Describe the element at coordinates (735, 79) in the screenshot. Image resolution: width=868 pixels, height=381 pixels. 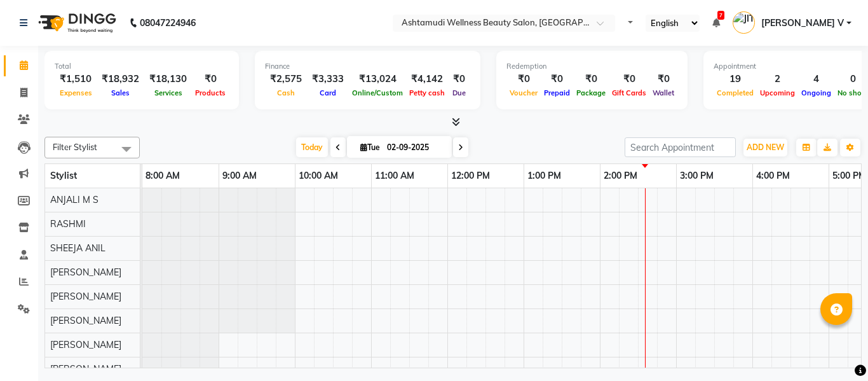
I see `div: 19` at that location.